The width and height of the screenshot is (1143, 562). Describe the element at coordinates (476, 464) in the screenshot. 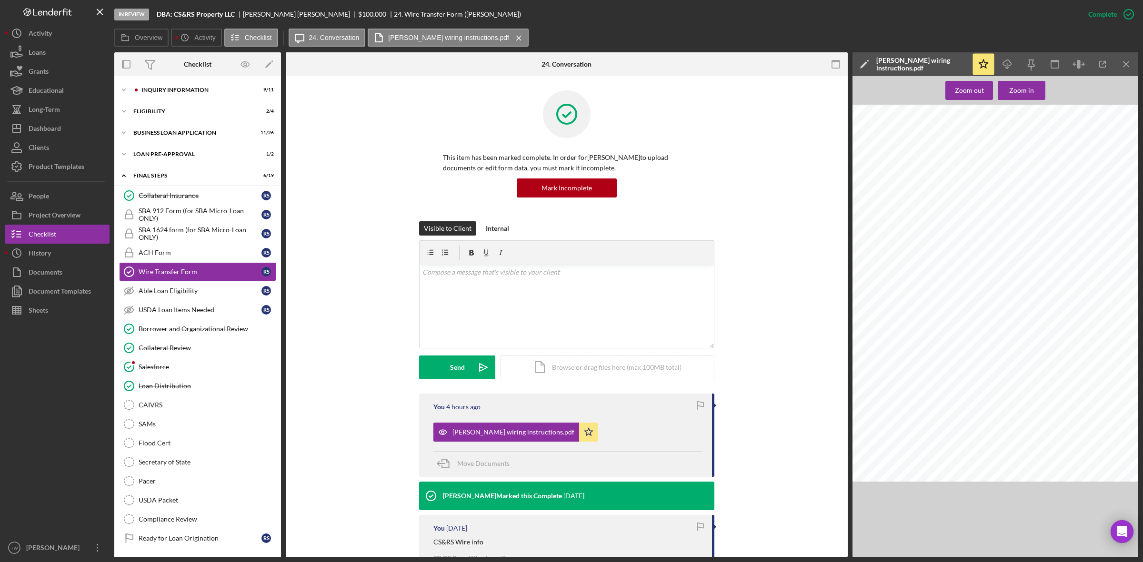

I see `button: Move Documents` at that location.